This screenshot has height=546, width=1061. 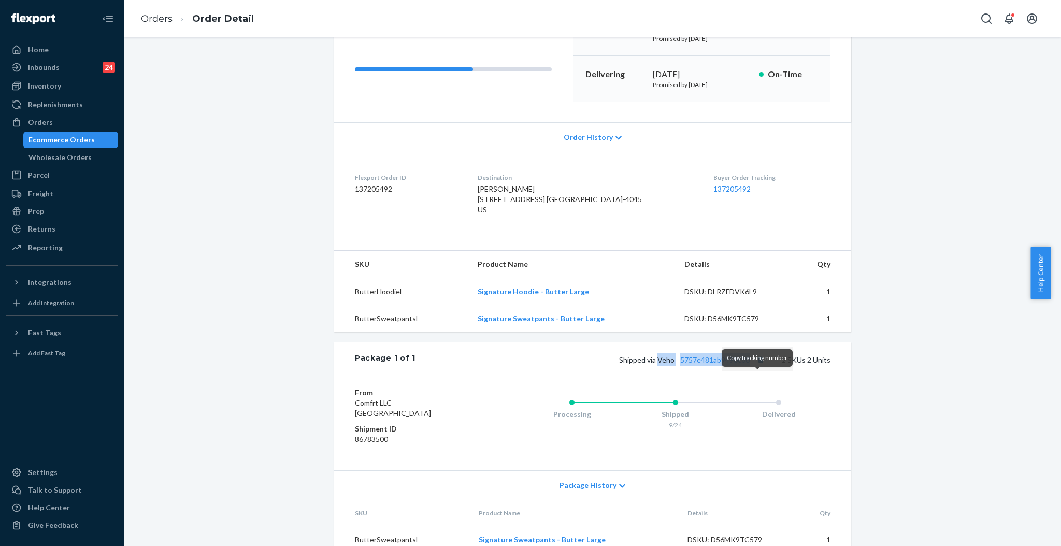 I want to click on div: Add Fast Tag, so click(x=47, y=353).